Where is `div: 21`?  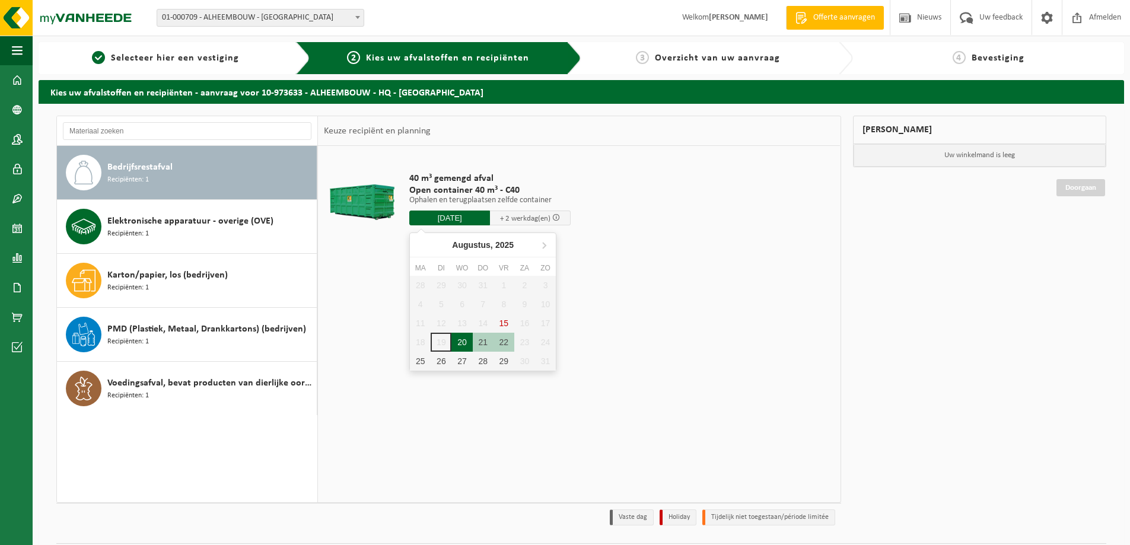
div: 21 is located at coordinates (483, 342).